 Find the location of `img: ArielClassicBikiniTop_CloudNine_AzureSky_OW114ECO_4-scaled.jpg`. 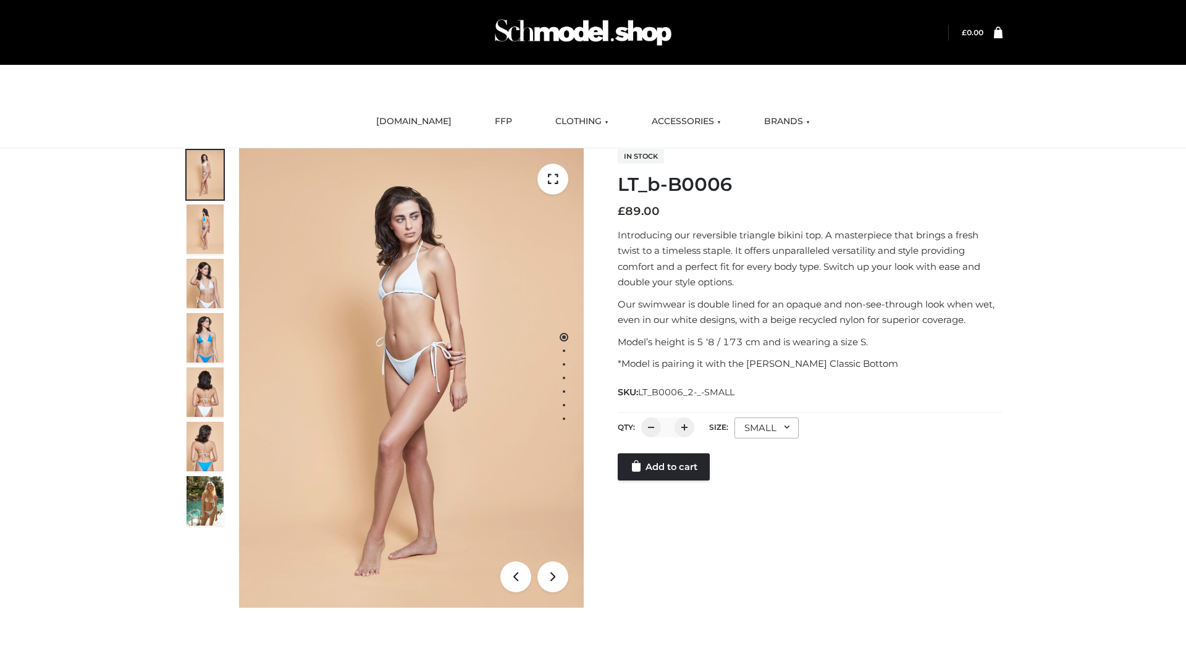

img: ArielClassicBikiniTop_CloudNine_AzureSky_OW114ECO_4-scaled.jpg is located at coordinates (205, 338).